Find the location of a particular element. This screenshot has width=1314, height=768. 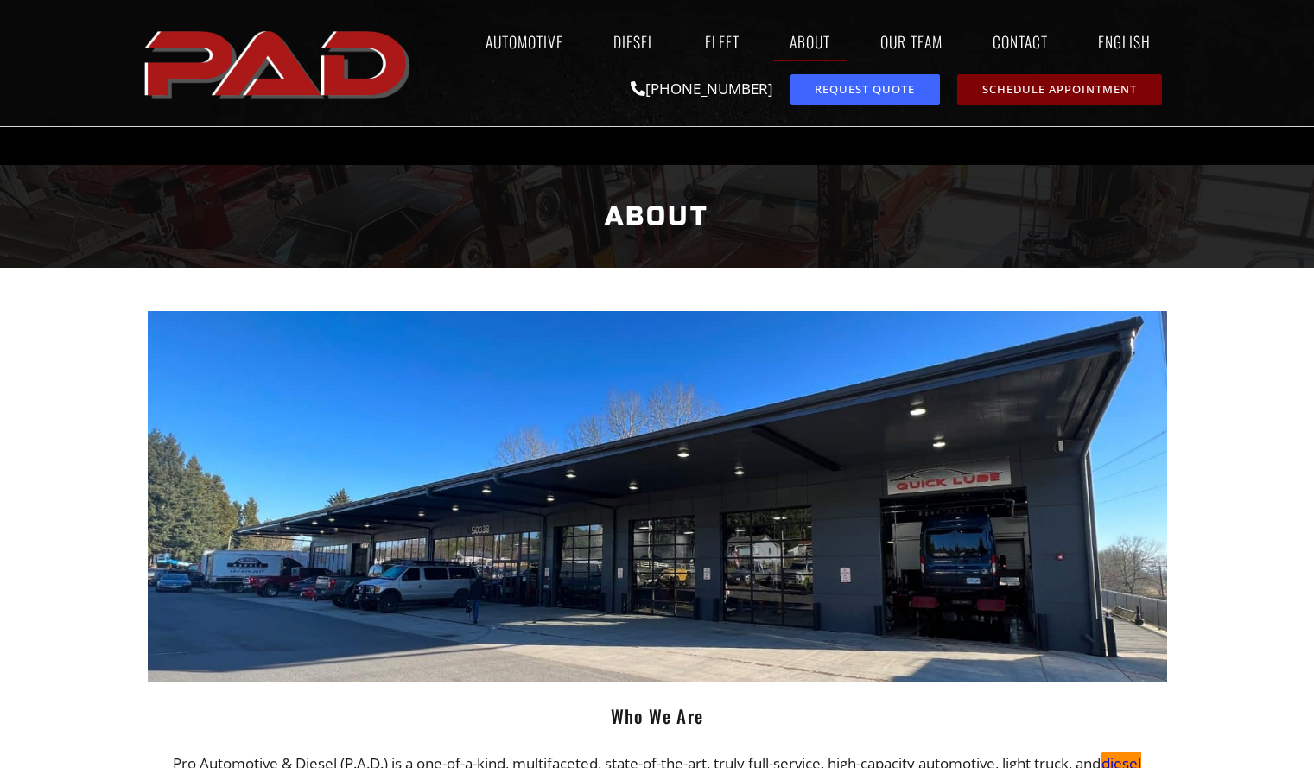

span: Request Quote is located at coordinates (865, 89).